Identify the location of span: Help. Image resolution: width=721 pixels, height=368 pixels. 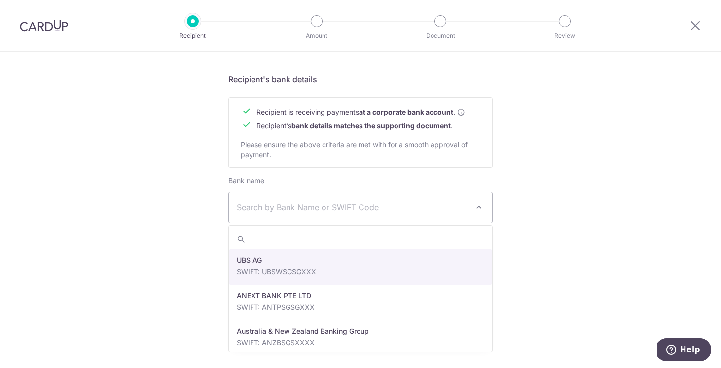
(33, 11).